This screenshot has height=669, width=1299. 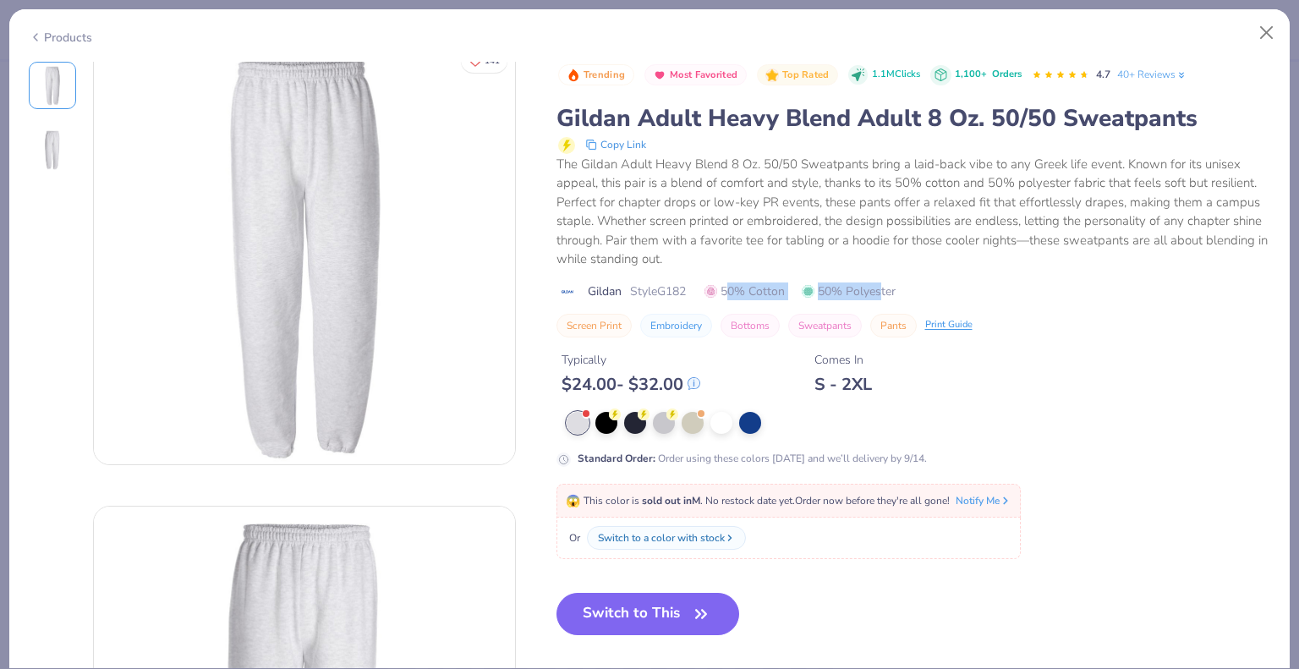 What do you see at coordinates (492, 61) in the screenshot?
I see `span: 141` at bounding box center [492, 61].